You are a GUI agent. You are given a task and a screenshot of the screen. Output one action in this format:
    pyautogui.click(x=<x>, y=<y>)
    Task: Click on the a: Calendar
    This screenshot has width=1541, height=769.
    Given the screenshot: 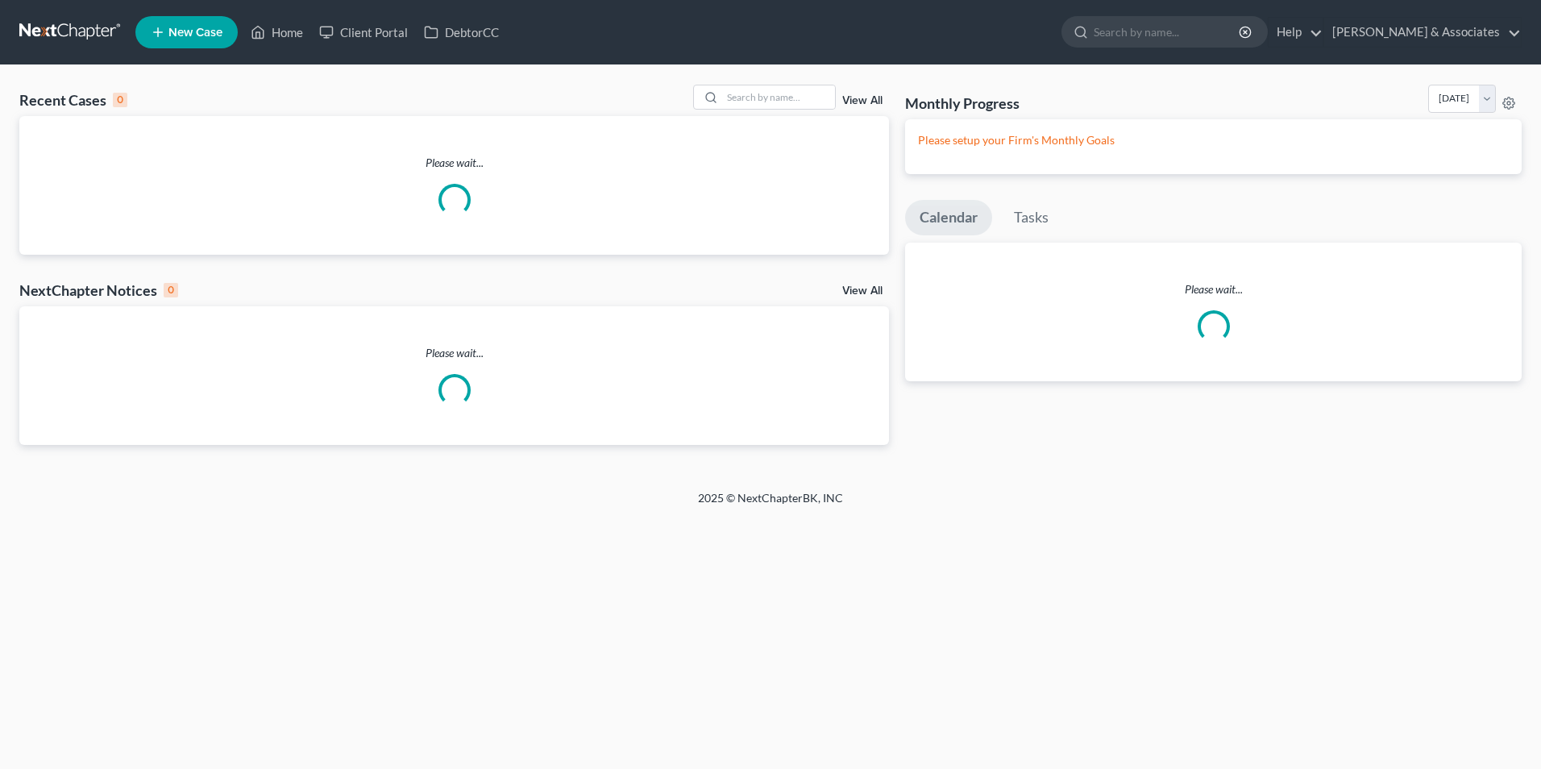 What is the action you would take?
    pyautogui.click(x=949, y=218)
    